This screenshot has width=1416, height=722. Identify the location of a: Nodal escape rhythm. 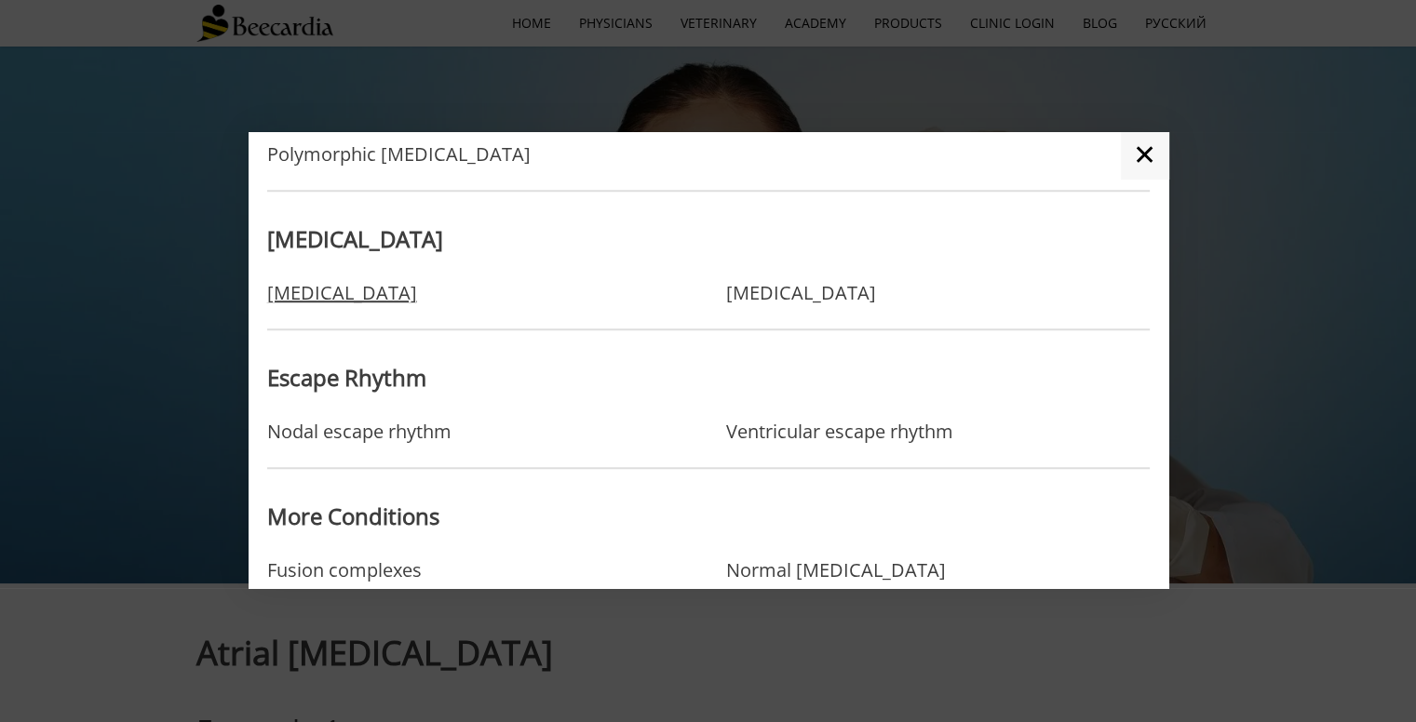
(359, 432).